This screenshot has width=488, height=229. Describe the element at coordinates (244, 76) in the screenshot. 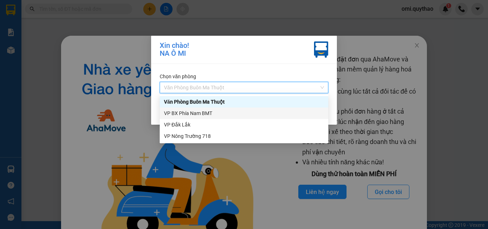

I see `div: Chọn văn phòng` at that location.